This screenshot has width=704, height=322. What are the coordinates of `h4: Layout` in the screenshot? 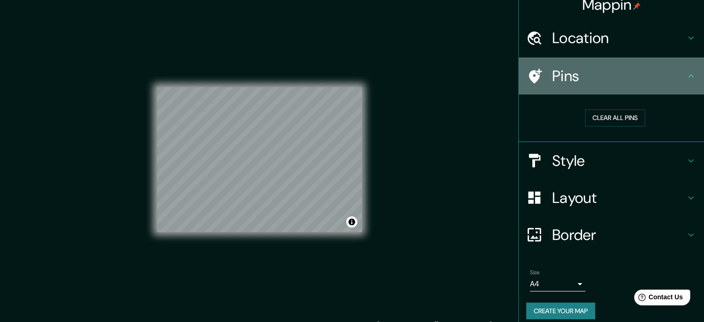 It's located at (619, 198).